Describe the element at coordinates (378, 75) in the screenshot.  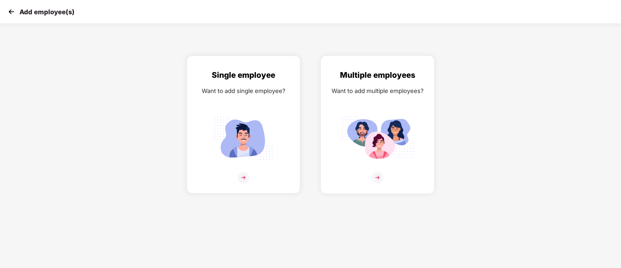
I see `div: Multiple employees` at that location.